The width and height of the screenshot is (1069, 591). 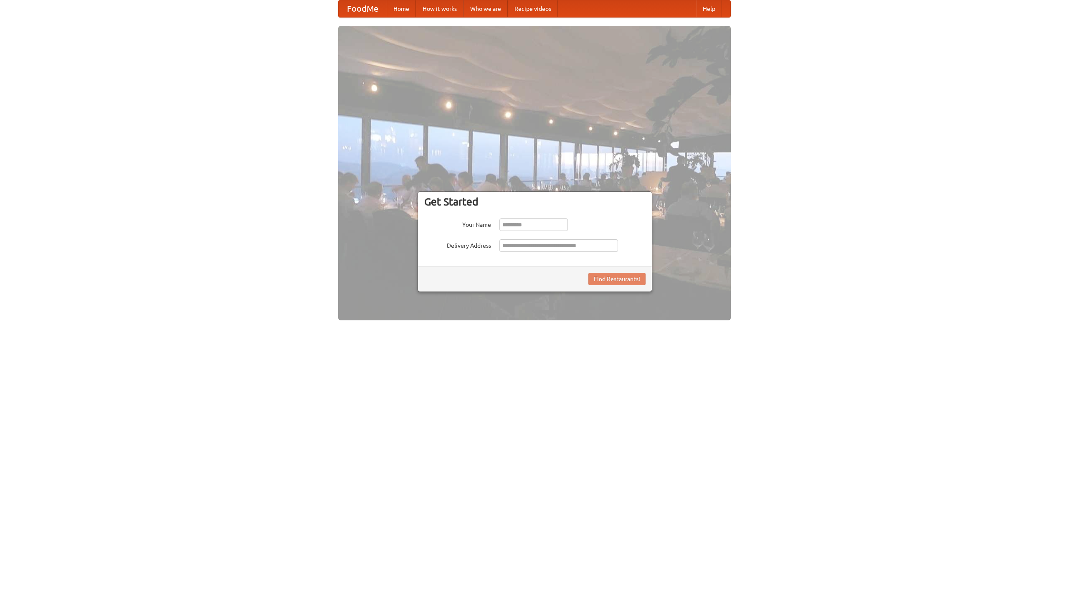 I want to click on a: Help, so click(x=709, y=9).